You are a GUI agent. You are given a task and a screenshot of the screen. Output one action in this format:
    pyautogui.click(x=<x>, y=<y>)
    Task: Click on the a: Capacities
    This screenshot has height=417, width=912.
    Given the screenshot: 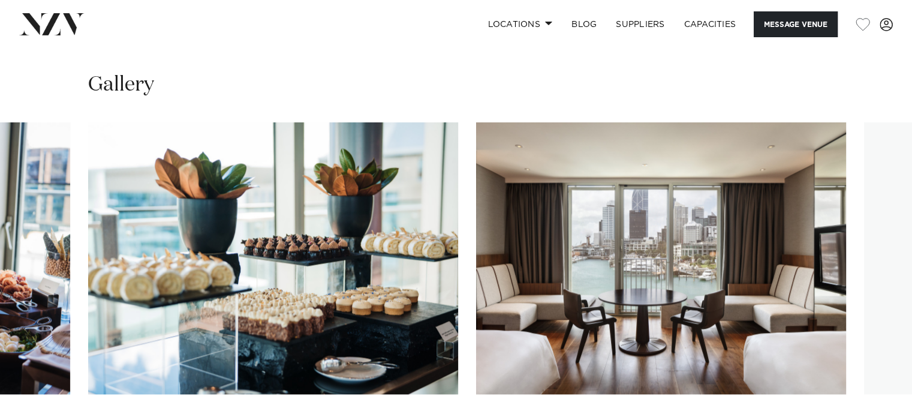 What is the action you would take?
    pyautogui.click(x=710, y=24)
    